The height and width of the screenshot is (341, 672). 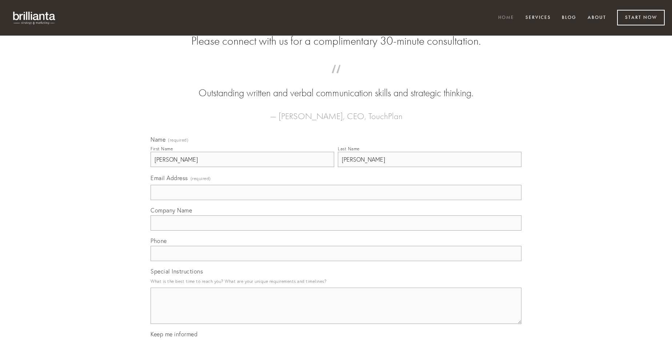 I want to click on a: Start Now, so click(x=641, y=17).